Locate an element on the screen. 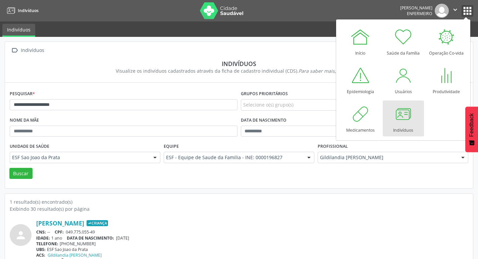  img: img is located at coordinates (441, 11).